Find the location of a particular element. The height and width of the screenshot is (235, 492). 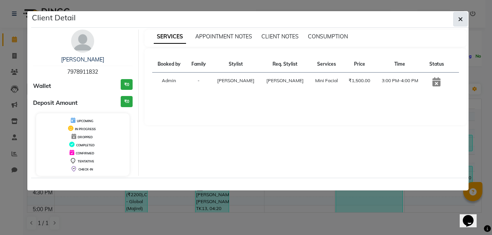

th: Stylist is located at coordinates (236, 64).